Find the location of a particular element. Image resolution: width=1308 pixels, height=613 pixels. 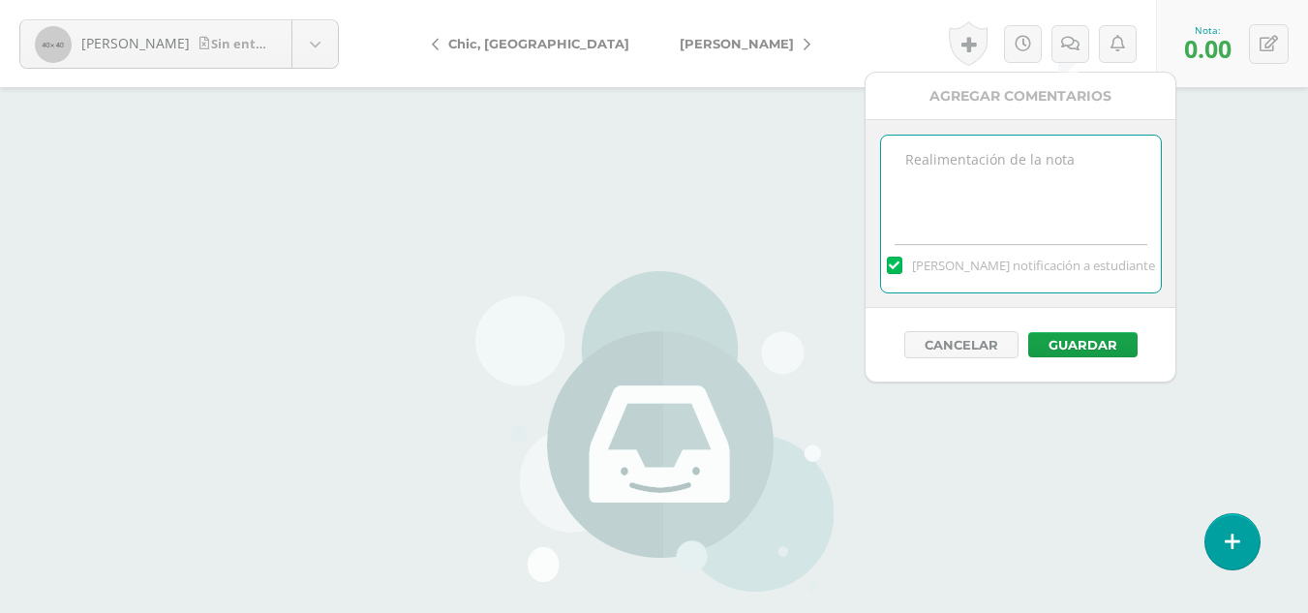

span: Sin entrega is located at coordinates (241, 44).